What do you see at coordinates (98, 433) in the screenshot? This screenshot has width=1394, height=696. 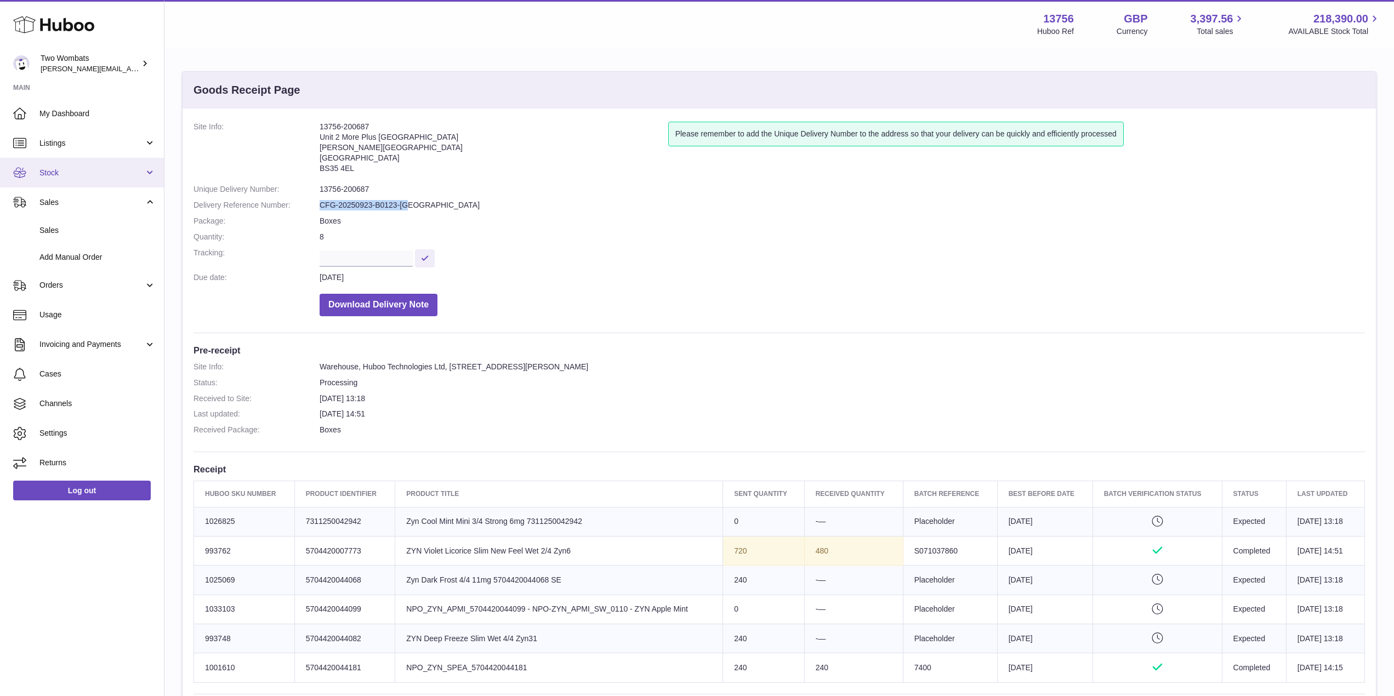 I see `span: Settings` at bounding box center [98, 433].